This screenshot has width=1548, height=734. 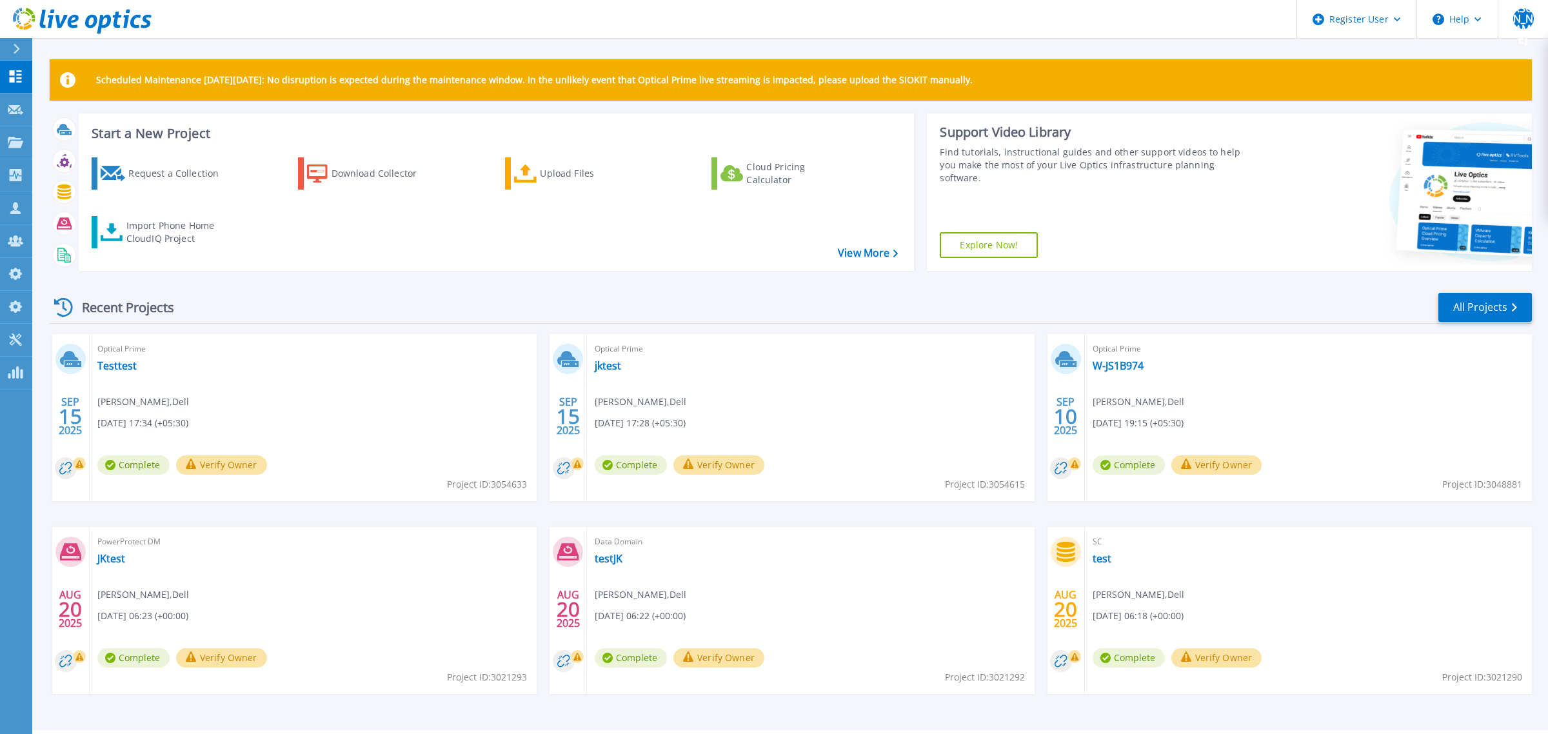 I want to click on span: Project ID: 3021292, so click(x=985, y=677).